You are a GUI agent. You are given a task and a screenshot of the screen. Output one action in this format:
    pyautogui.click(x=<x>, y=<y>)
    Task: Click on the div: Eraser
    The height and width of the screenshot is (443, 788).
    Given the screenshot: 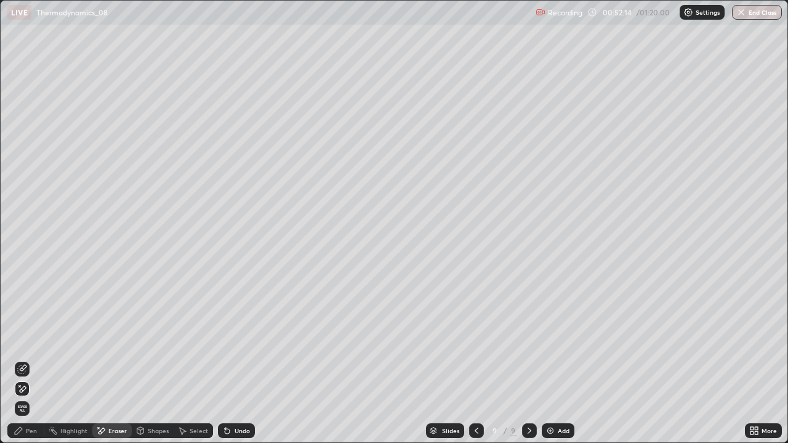 What is the action you would take?
    pyautogui.click(x=118, y=431)
    